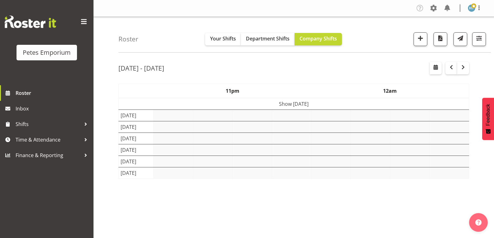 The height and width of the screenshot is (238, 494). I want to click on button: Download a PDF of the roster according to the set date range., so click(440, 39).